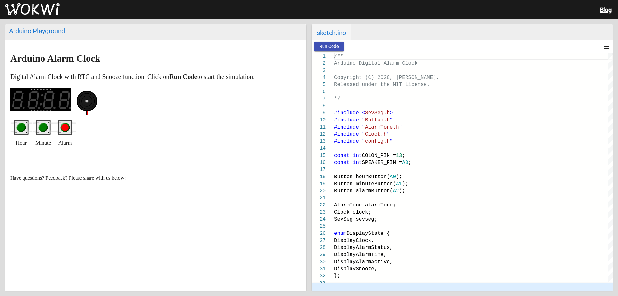 The image size is (618, 296). I want to click on div: 15, so click(319, 155).